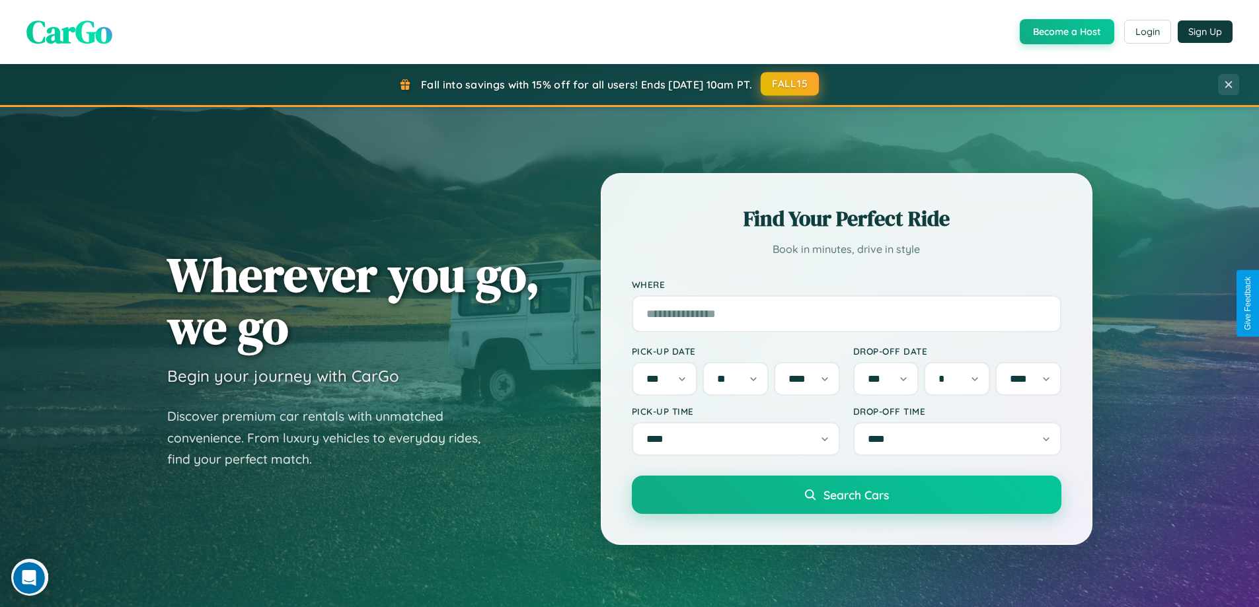  I want to click on label: Pick-up Time, so click(735, 411).